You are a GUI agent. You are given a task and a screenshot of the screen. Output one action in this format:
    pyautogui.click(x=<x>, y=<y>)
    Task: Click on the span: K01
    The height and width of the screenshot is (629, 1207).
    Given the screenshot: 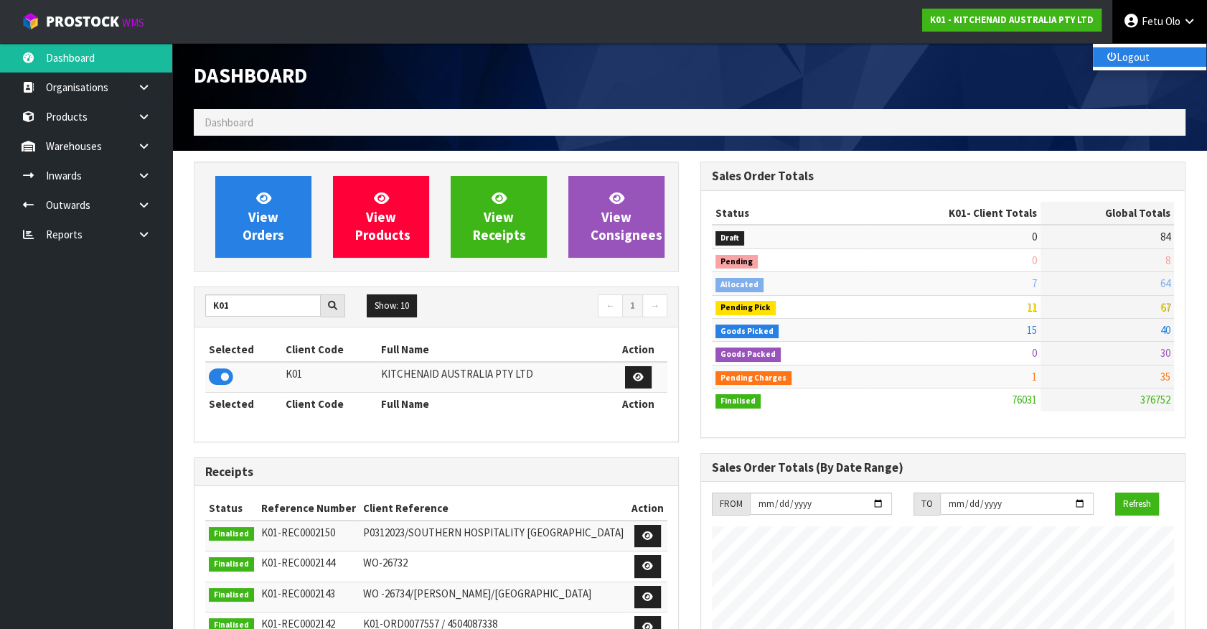 What is the action you would take?
    pyautogui.click(x=958, y=212)
    